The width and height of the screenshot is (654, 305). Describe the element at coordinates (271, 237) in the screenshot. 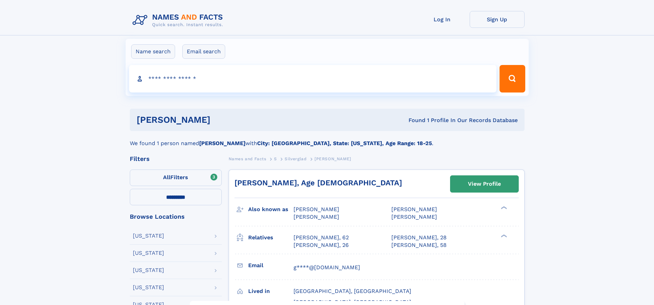

I see `h3: Relatives` at that location.